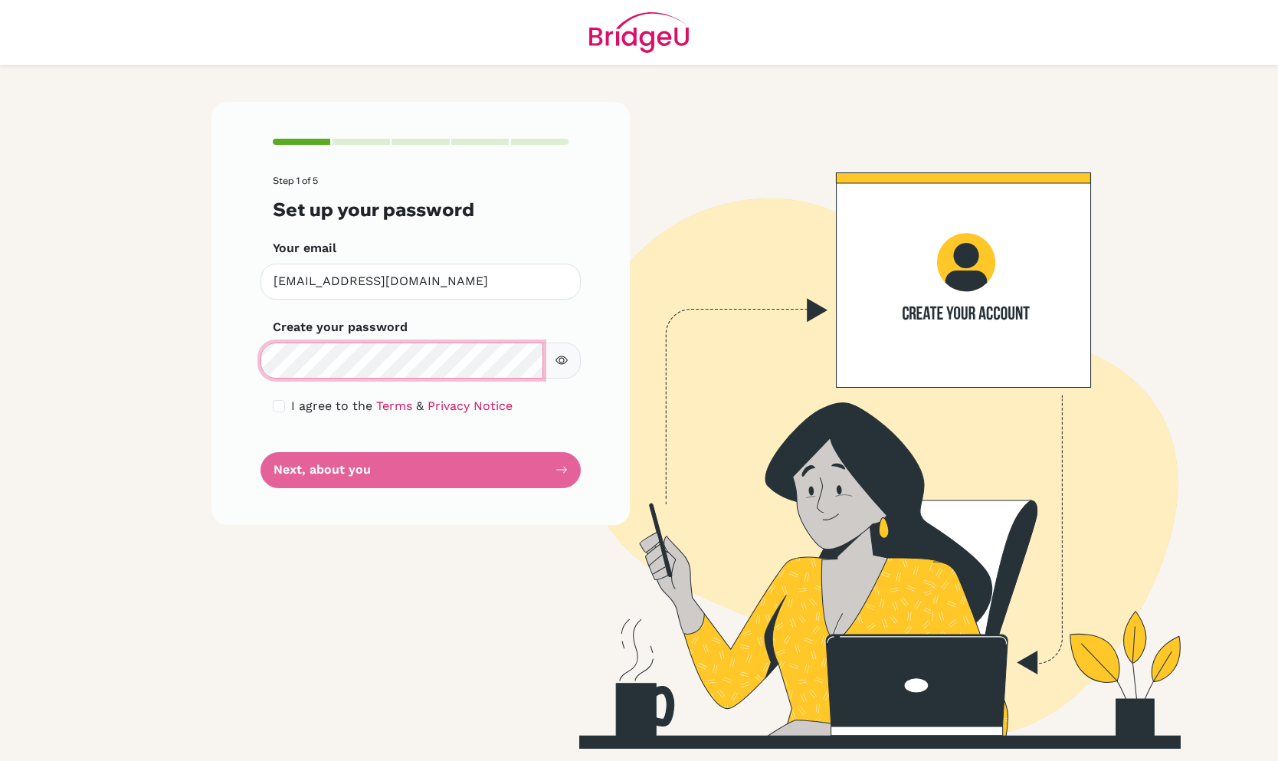 The height and width of the screenshot is (761, 1278). What do you see at coordinates (295, 180) in the screenshot?
I see `span: Step 1 of 5` at bounding box center [295, 180].